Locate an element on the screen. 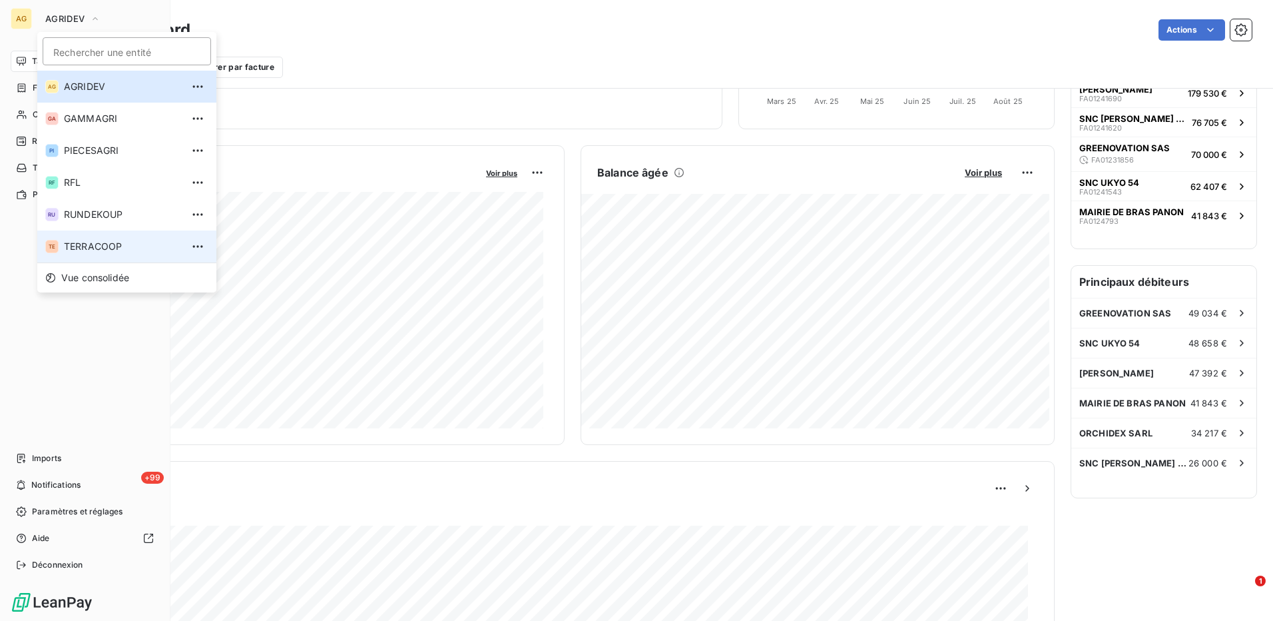 Image resolution: width=1273 pixels, height=621 pixels. tspan: Avr. 25 is located at coordinates (826, 101).